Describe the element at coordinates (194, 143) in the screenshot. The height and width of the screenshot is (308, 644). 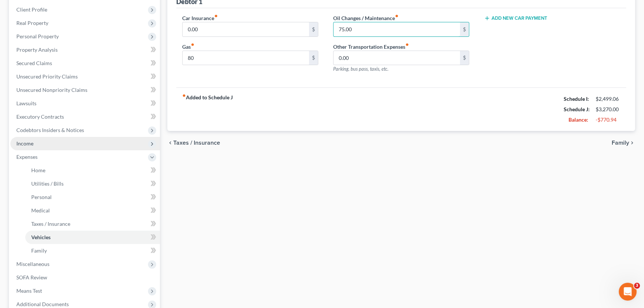
I see `button: chevron_left Taxes / Insurance` at that location.